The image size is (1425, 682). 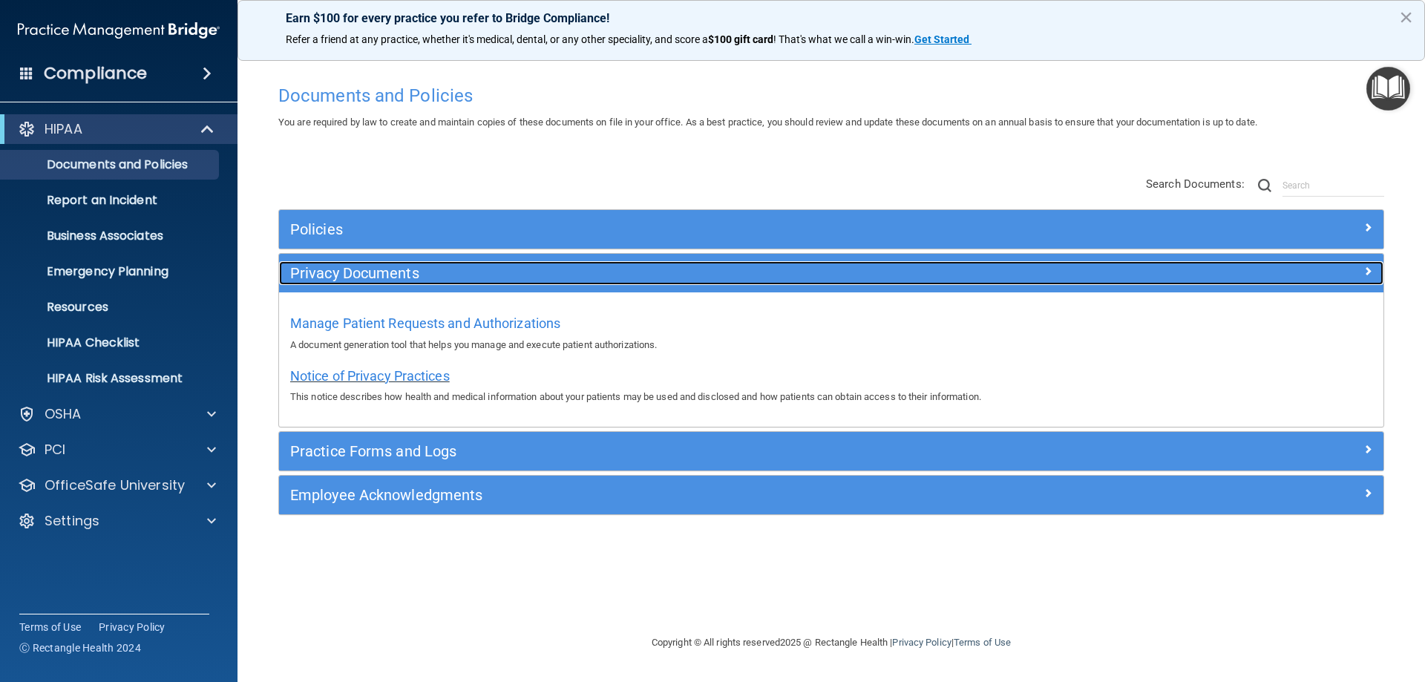 What do you see at coordinates (693, 495) in the screenshot?
I see `h5: Employee Acknowledgments` at bounding box center [693, 495].